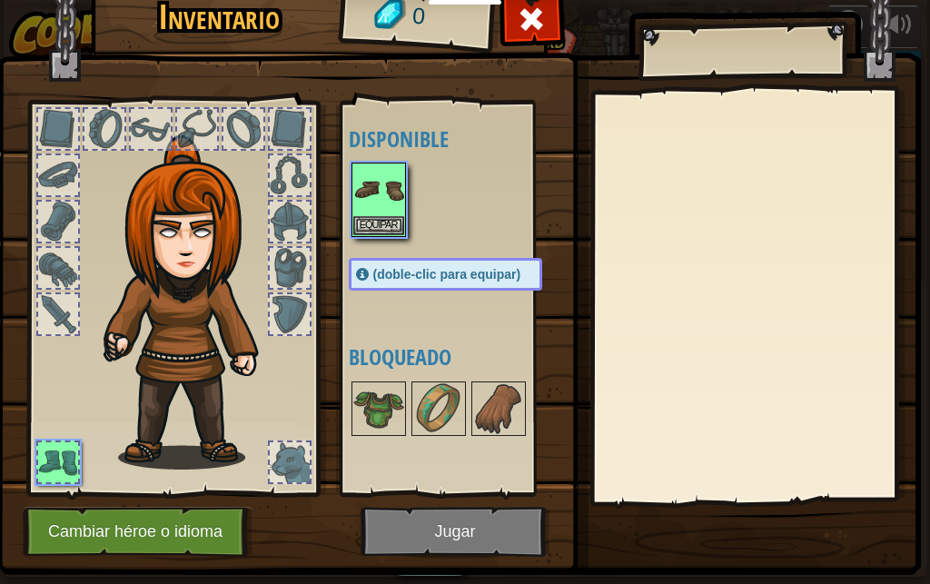  What do you see at coordinates (463, 139) in the screenshot?
I see `h4: Disponible` at bounding box center [463, 139].